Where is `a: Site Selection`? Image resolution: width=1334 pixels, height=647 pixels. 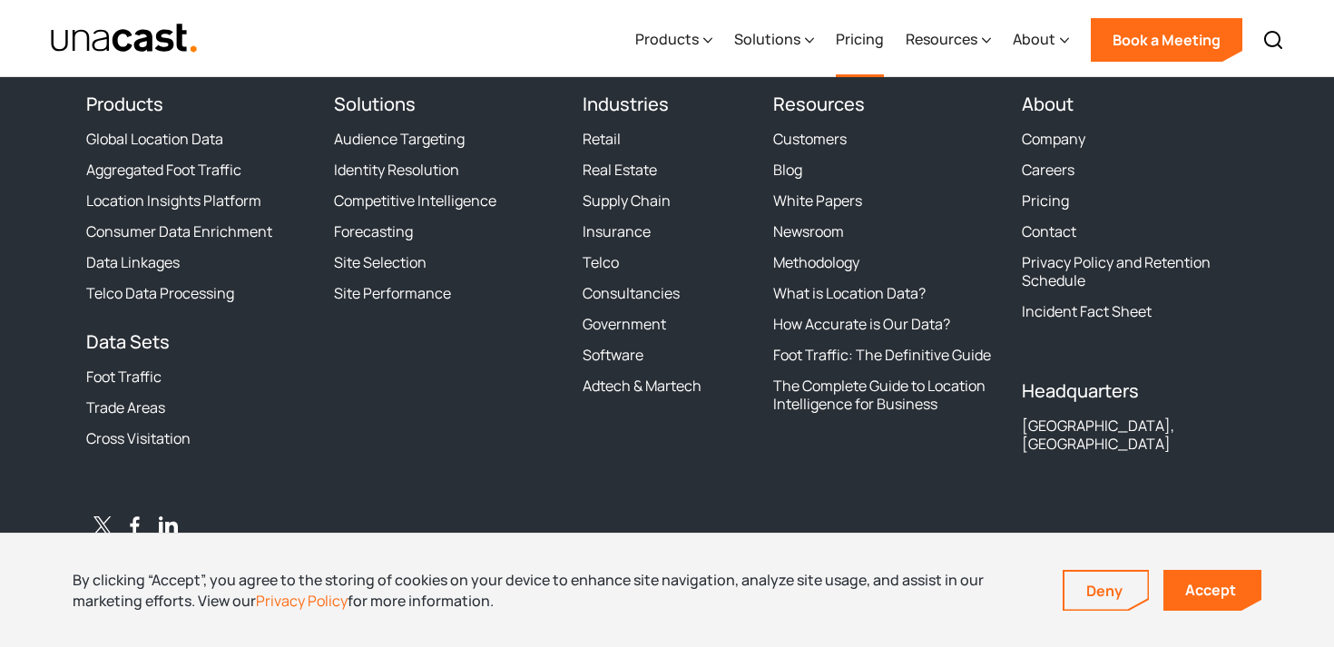
a: Site Selection is located at coordinates (380, 262).